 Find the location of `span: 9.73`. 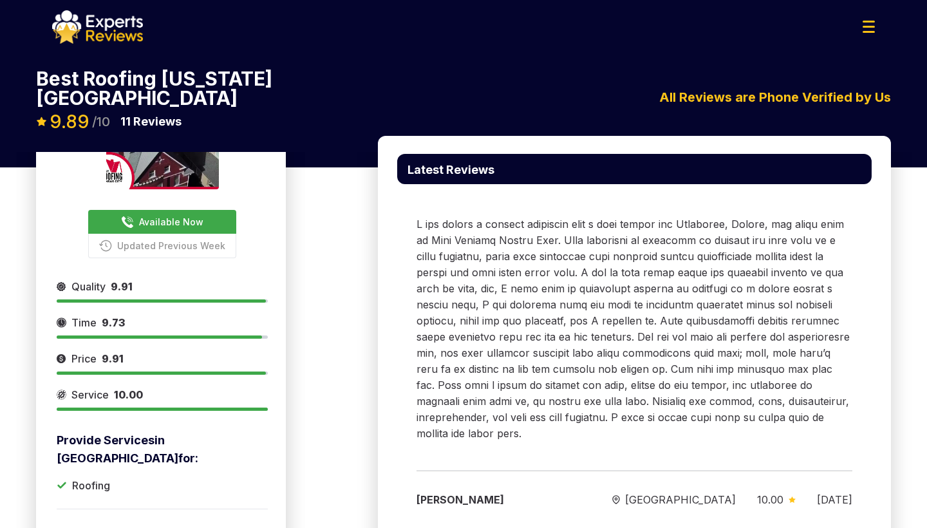

span: 9.73 is located at coordinates (113, 322).